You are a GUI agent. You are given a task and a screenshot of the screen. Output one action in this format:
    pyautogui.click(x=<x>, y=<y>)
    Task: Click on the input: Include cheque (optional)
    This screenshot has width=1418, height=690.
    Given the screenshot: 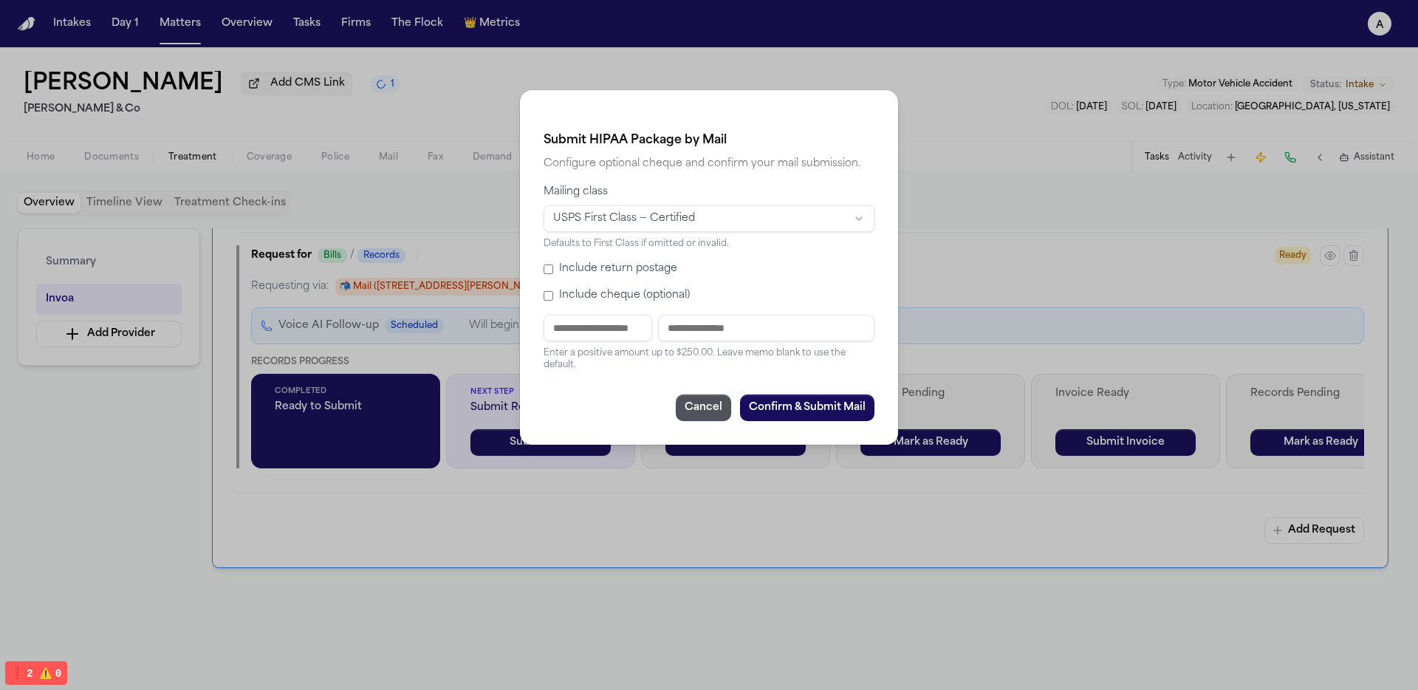 What is the action you would take?
    pyautogui.click(x=548, y=295)
    